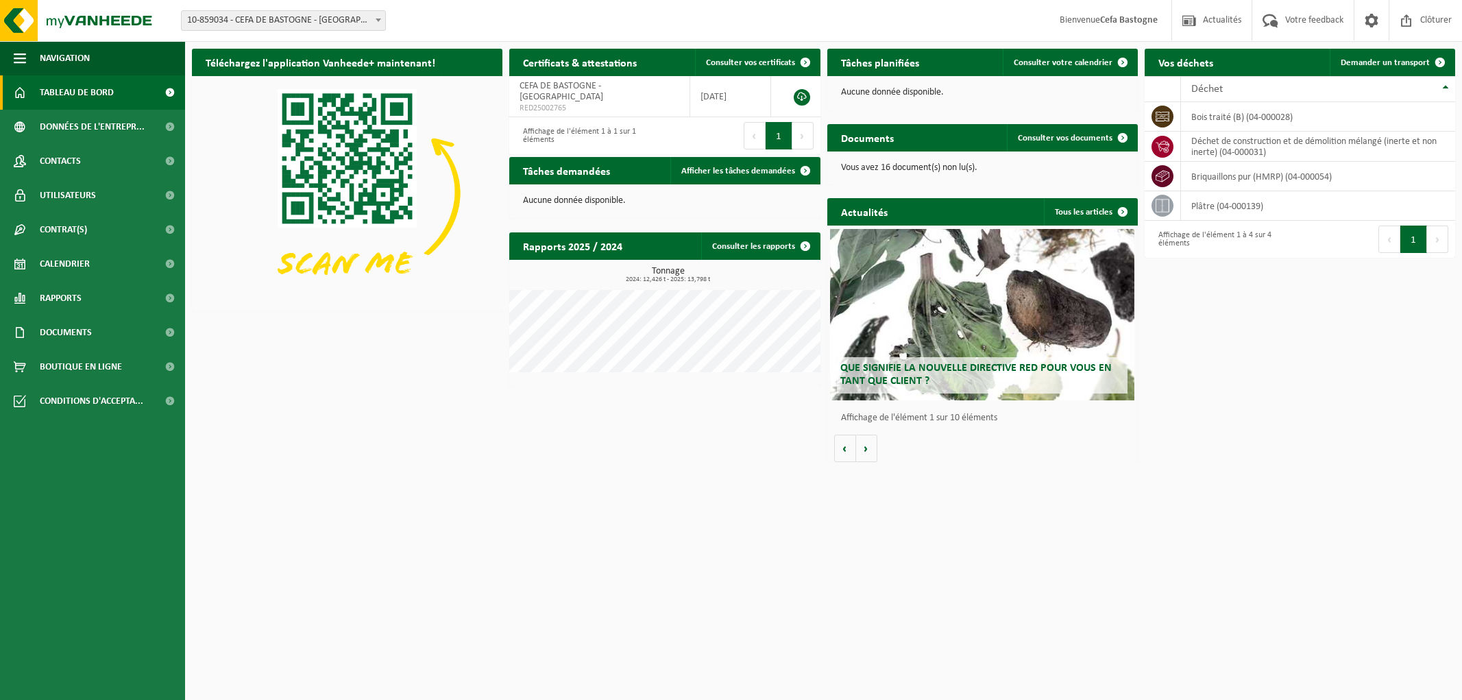 This screenshot has width=1462, height=700. Describe the element at coordinates (572, 245) in the screenshot. I see `h2: Rapports 2025 / 2024` at that location.